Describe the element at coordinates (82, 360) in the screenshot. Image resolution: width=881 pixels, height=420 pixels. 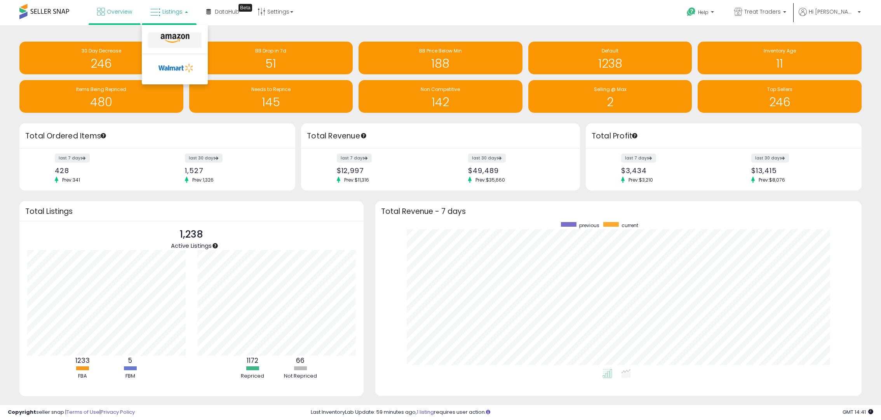
I see `b: 1233` at that location.